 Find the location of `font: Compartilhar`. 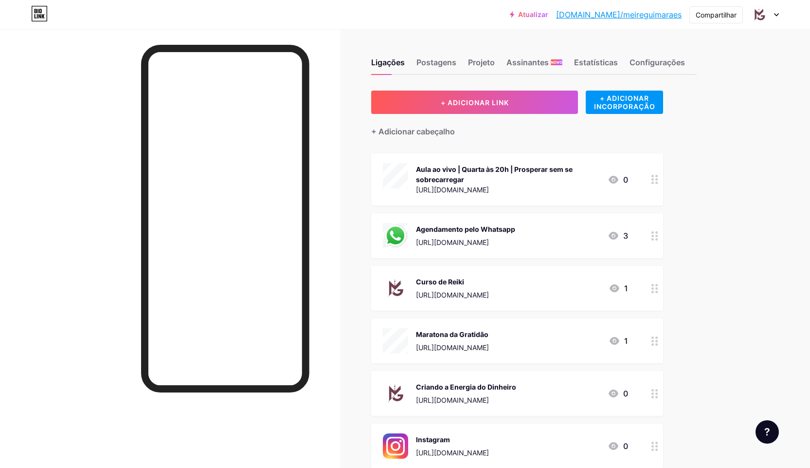

font: Compartilhar is located at coordinates (716, 15).